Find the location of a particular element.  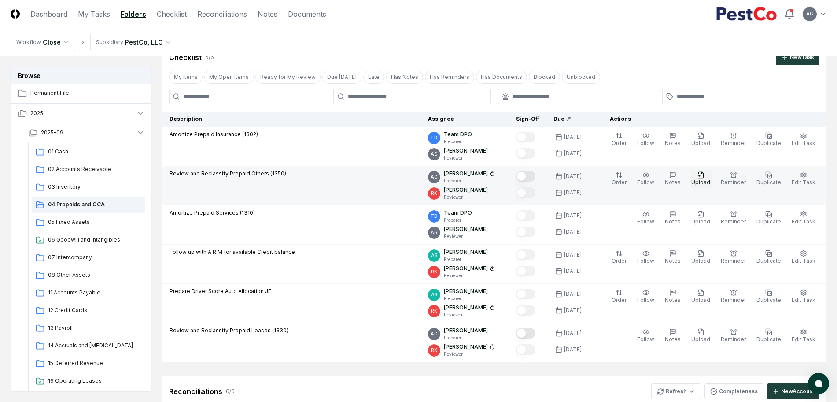

a: Documents is located at coordinates (307, 14).